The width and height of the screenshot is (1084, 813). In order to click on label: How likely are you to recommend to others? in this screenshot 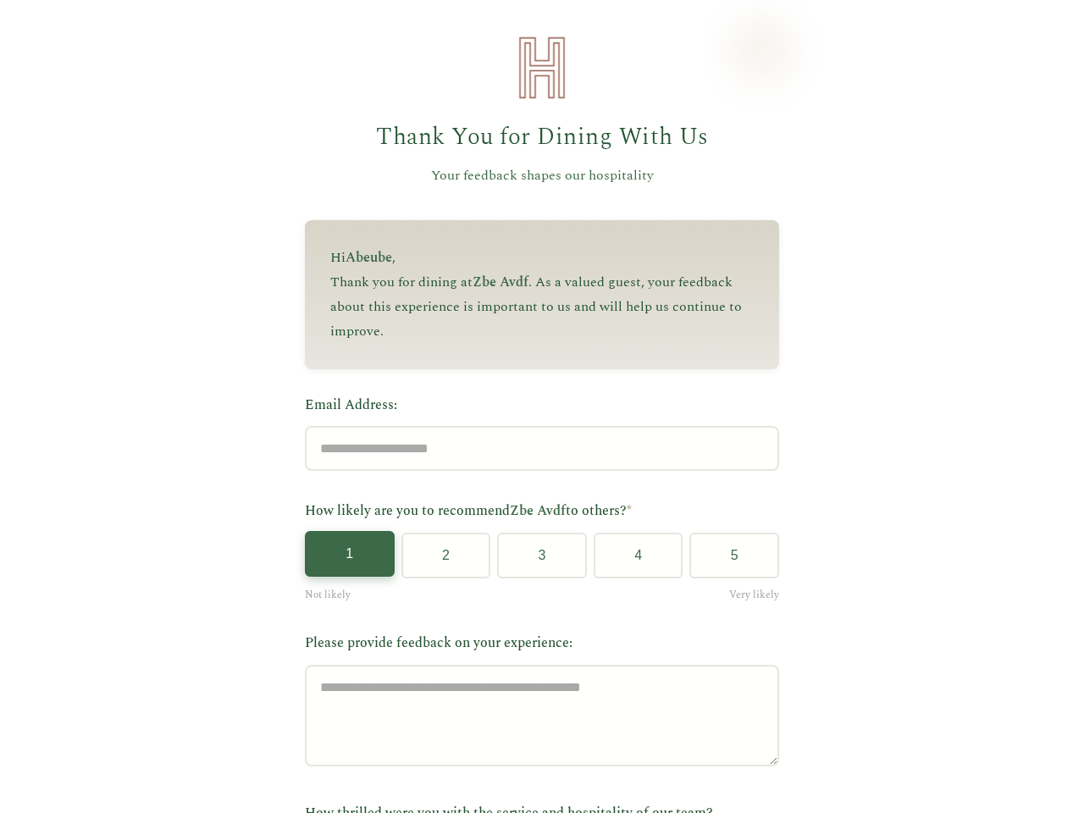, I will do `click(542, 512)`.